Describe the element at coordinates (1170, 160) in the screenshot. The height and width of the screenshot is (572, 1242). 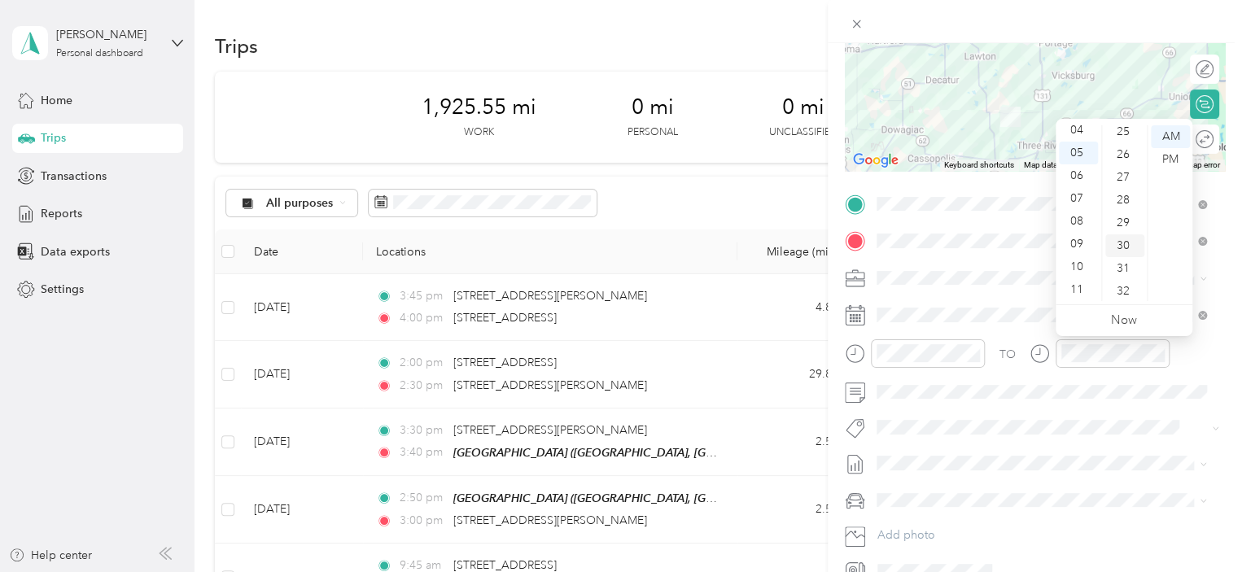
I see `div: PM` at that location.